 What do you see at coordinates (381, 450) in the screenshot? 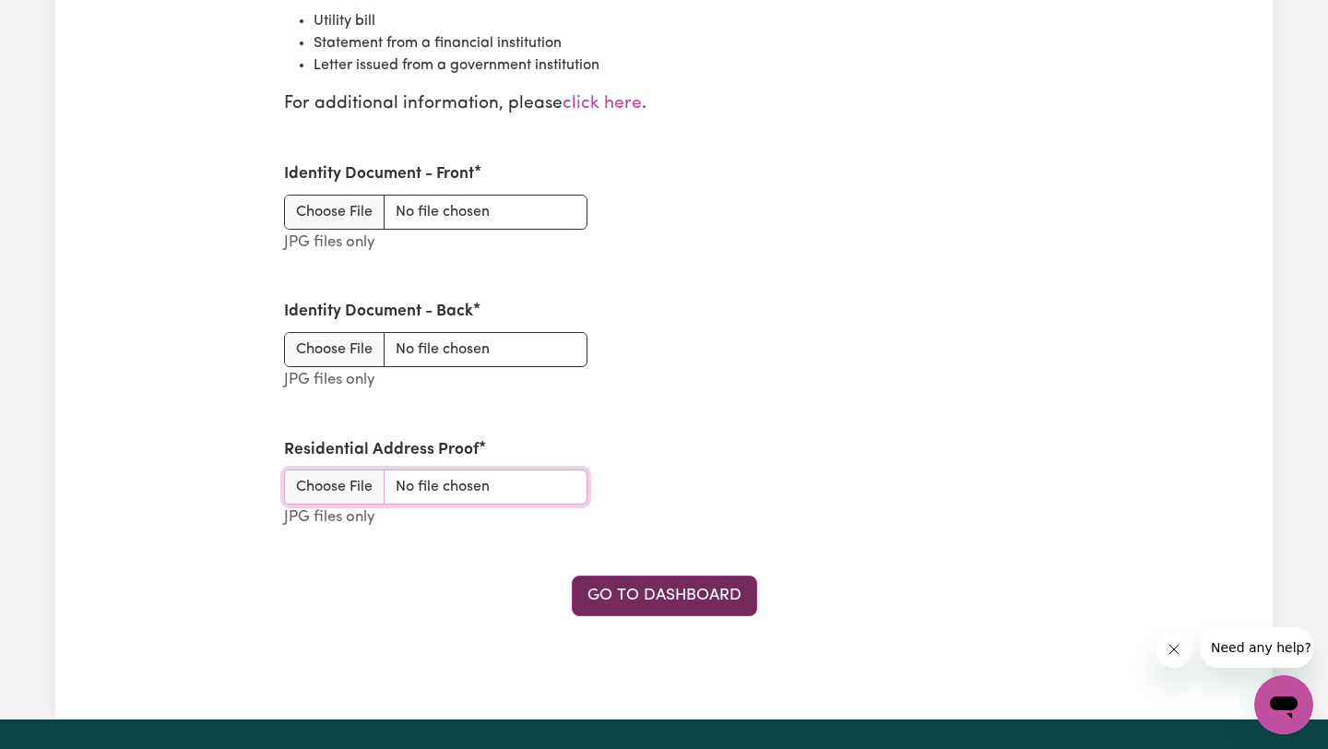
I see `label: Residential Address Proof` at bounding box center [381, 450].